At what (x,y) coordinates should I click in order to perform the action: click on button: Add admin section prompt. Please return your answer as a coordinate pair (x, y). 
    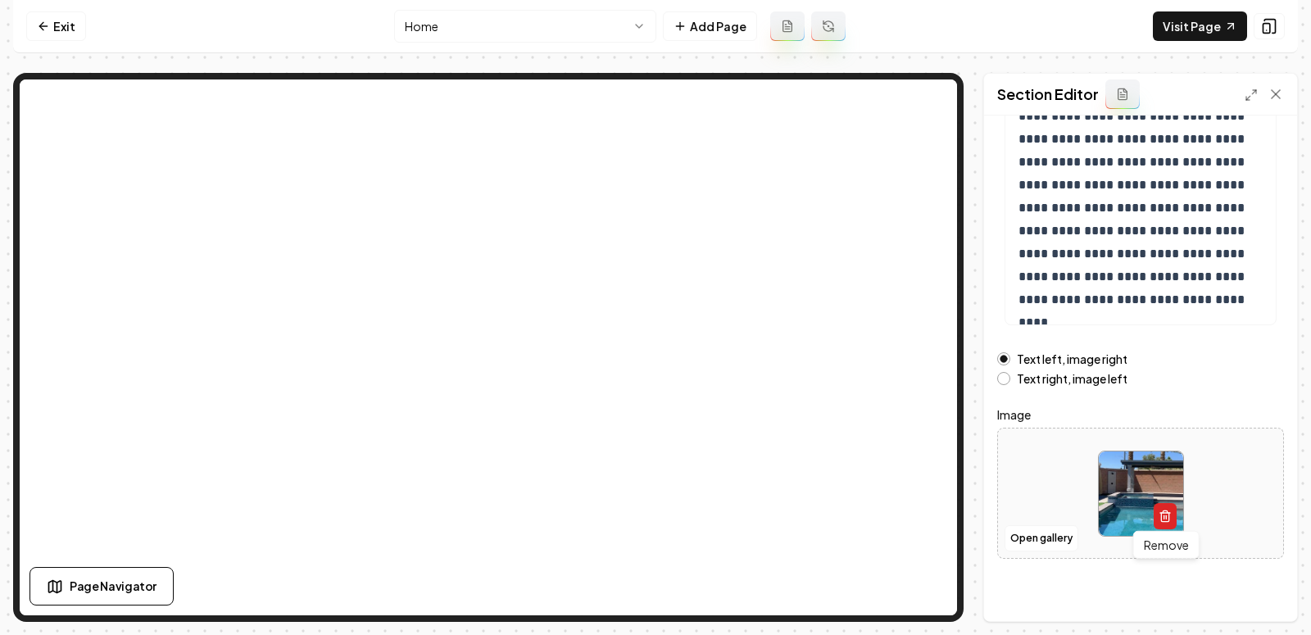
    Looking at the image, I should click on (1123, 94).